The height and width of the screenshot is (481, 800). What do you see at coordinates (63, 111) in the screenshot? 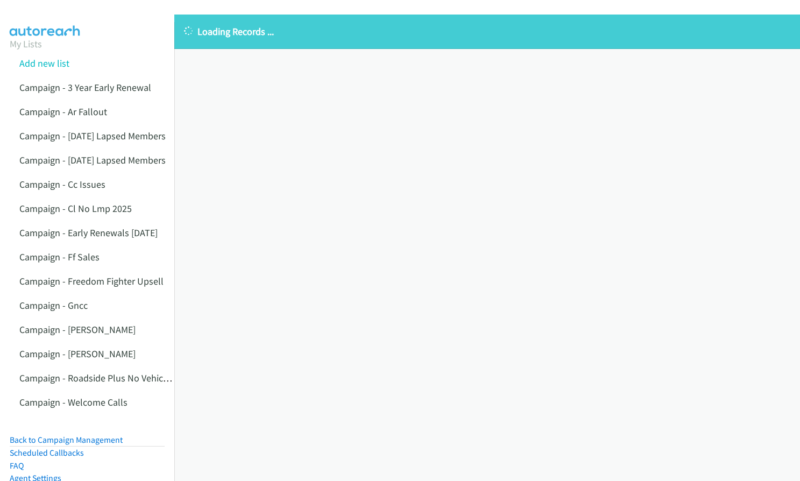
I see `a: Campaign - Ar Fallout` at bounding box center [63, 111].